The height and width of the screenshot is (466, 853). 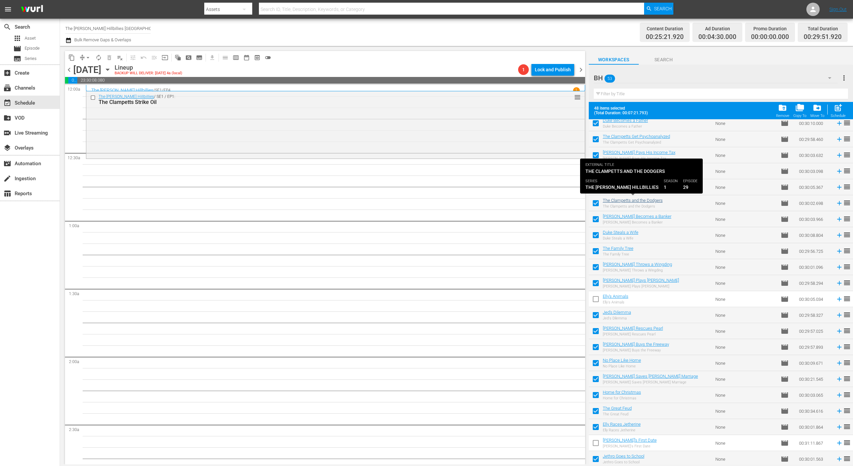 I want to click on button: Move To, so click(x=817, y=111).